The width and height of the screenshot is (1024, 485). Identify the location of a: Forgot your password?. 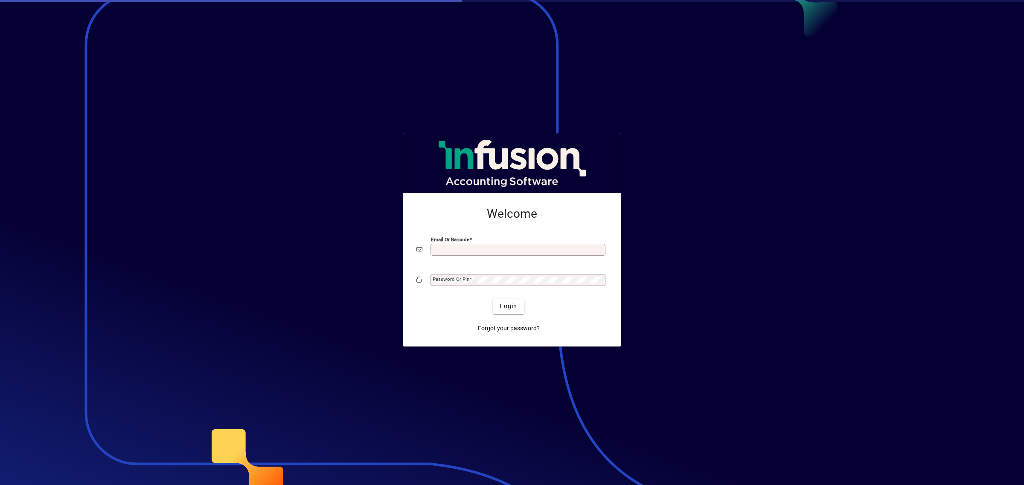
(508, 329).